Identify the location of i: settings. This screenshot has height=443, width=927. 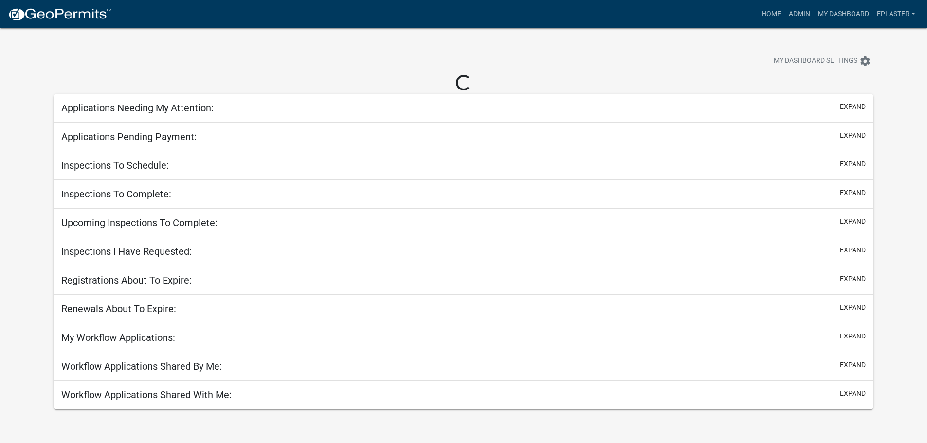
(865, 61).